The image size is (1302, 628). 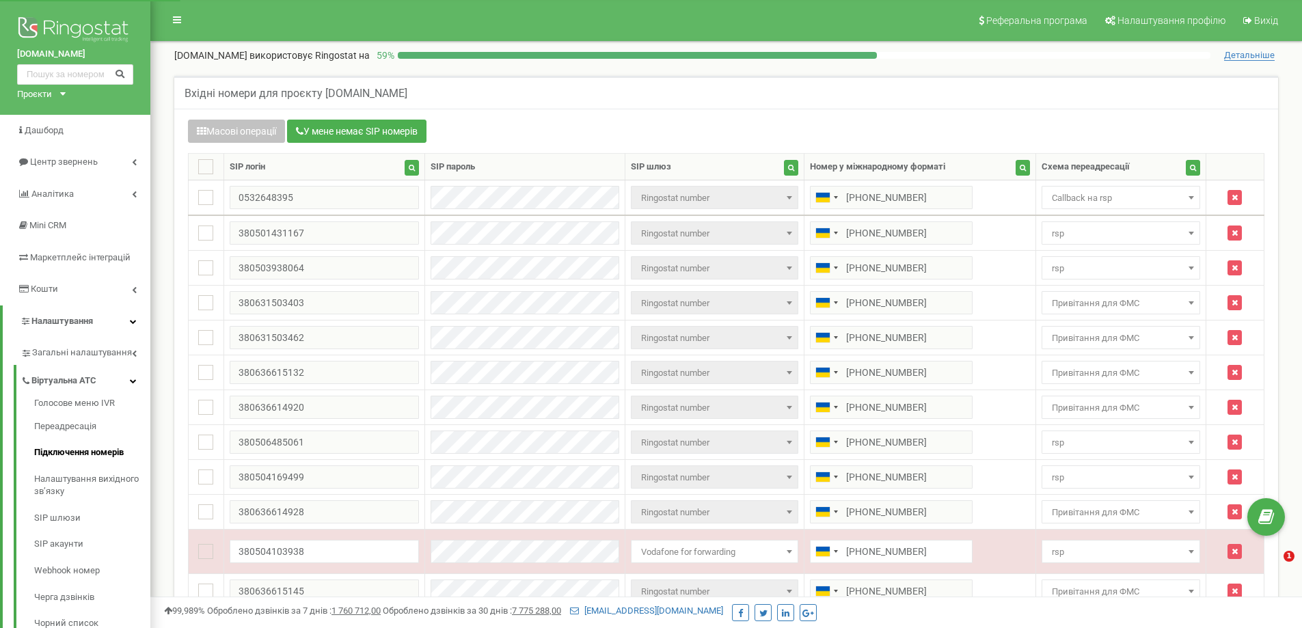 What do you see at coordinates (82, 353) in the screenshot?
I see `span: Загальні налаштування` at bounding box center [82, 353].